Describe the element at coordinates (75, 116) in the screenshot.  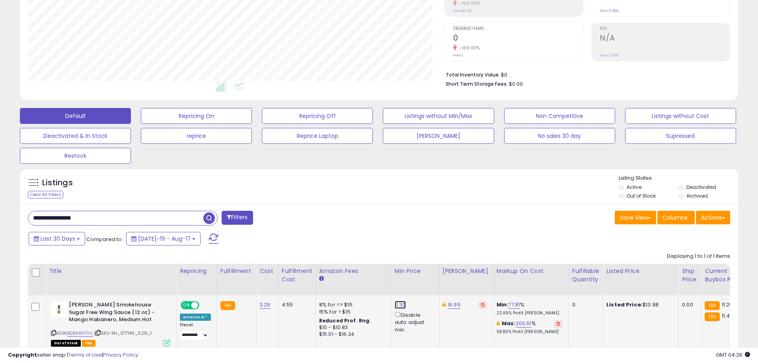
I see `button: Default` at that location.